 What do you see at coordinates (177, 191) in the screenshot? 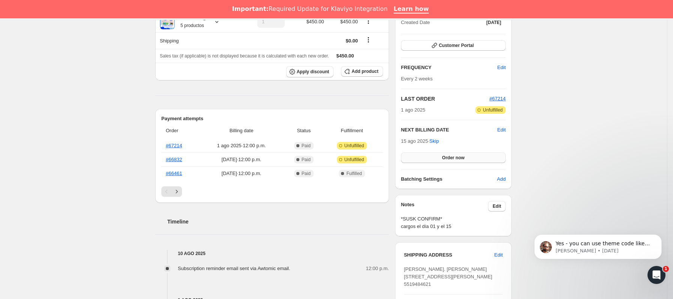
I see `button: Siguiente` at bounding box center [177, 191].